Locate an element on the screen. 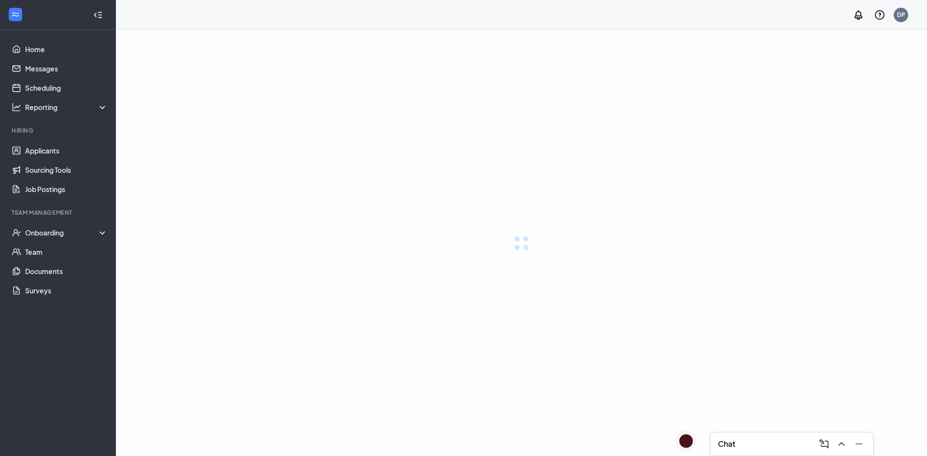 The width and height of the screenshot is (927, 456). svg: UserCheck is located at coordinates (16, 233).